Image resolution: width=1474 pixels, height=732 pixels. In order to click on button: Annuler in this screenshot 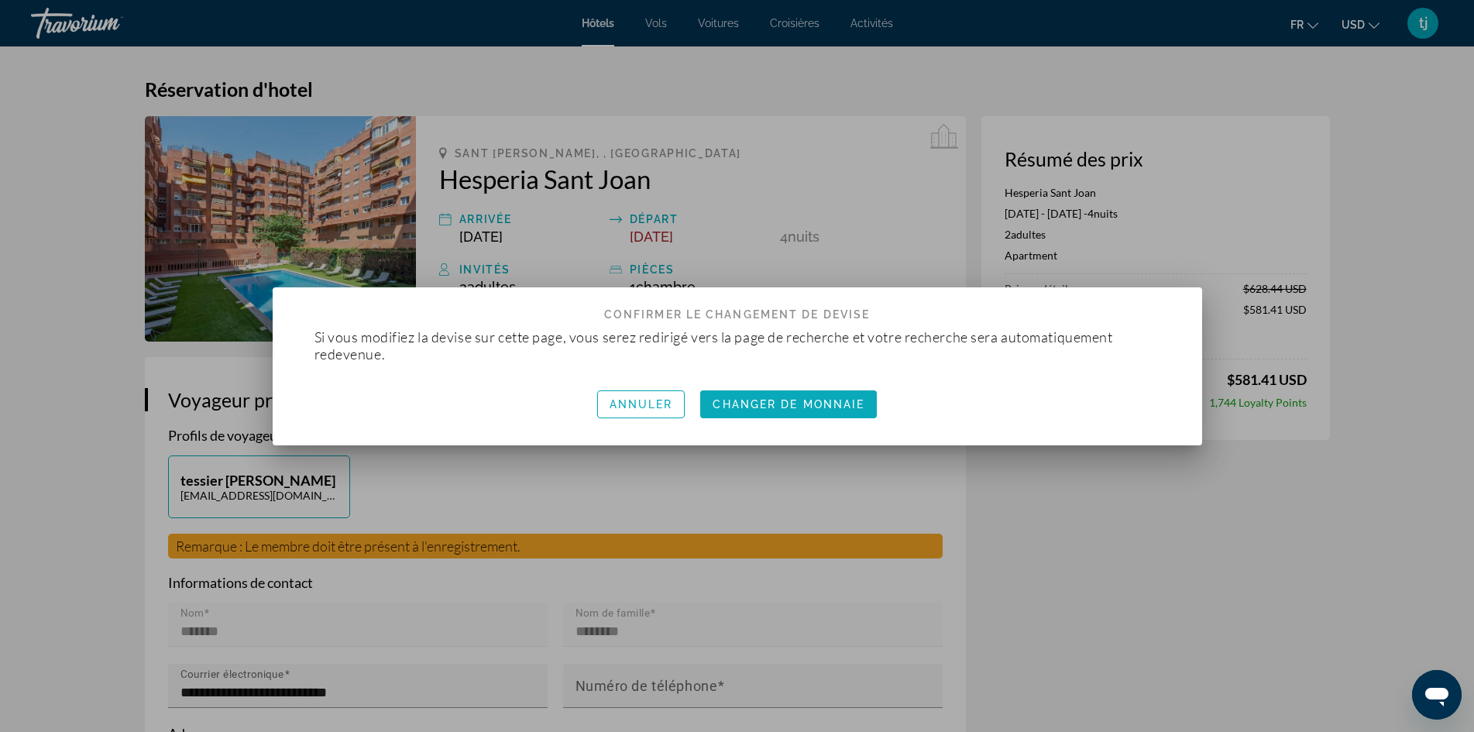, I will do `click(641, 404)`.